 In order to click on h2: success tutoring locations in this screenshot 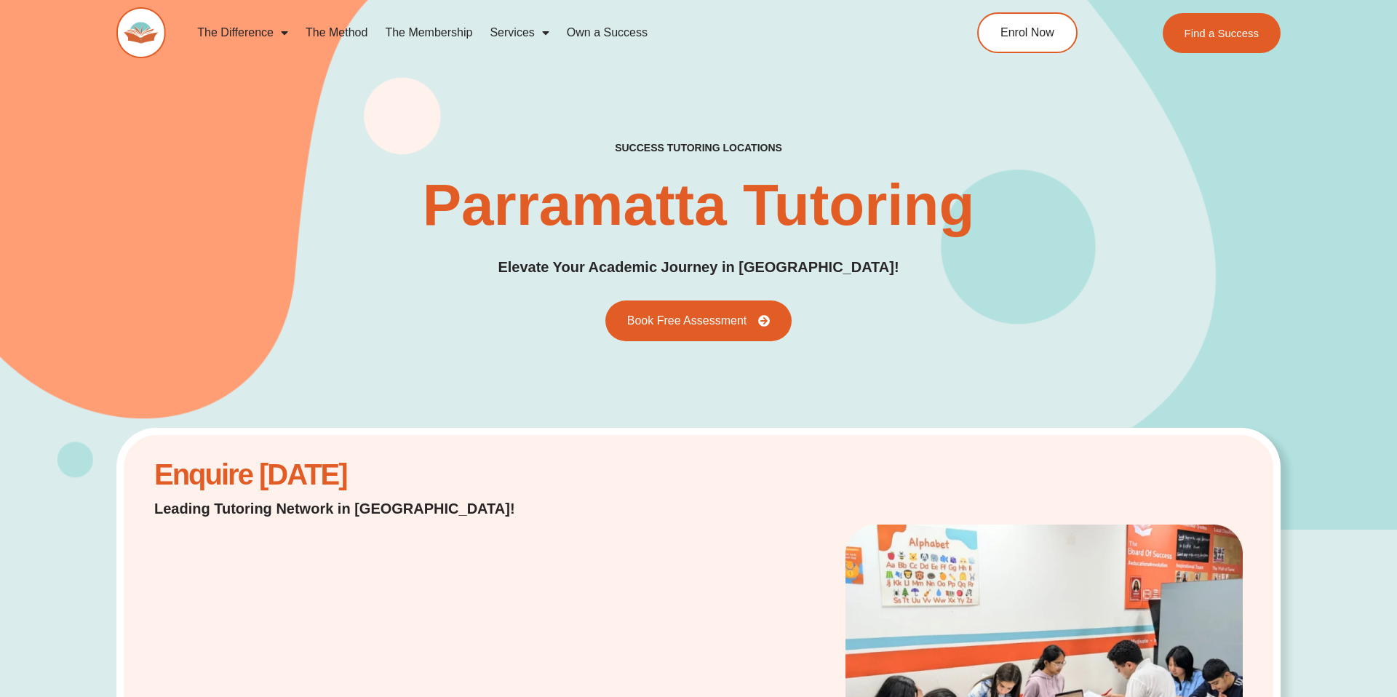, I will do `click(699, 148)`.